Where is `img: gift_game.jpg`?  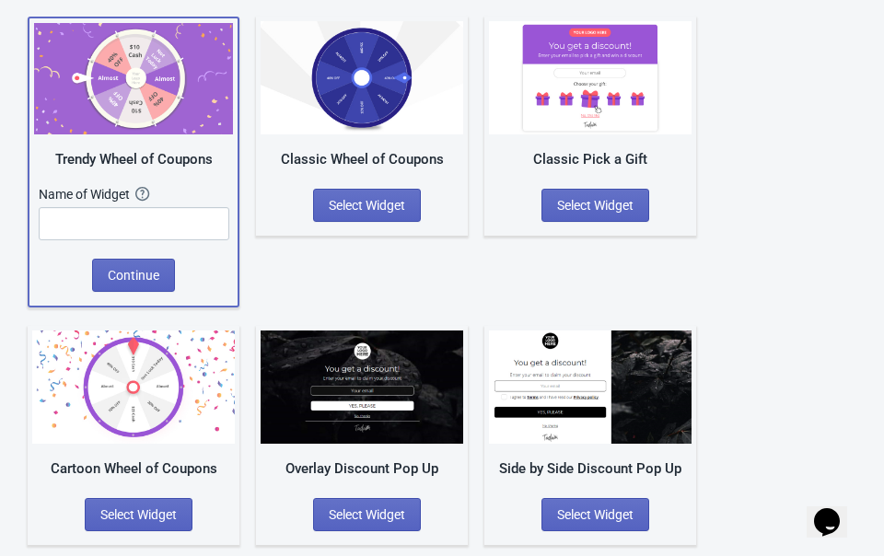
img: gift_game.jpg is located at coordinates (590, 77).